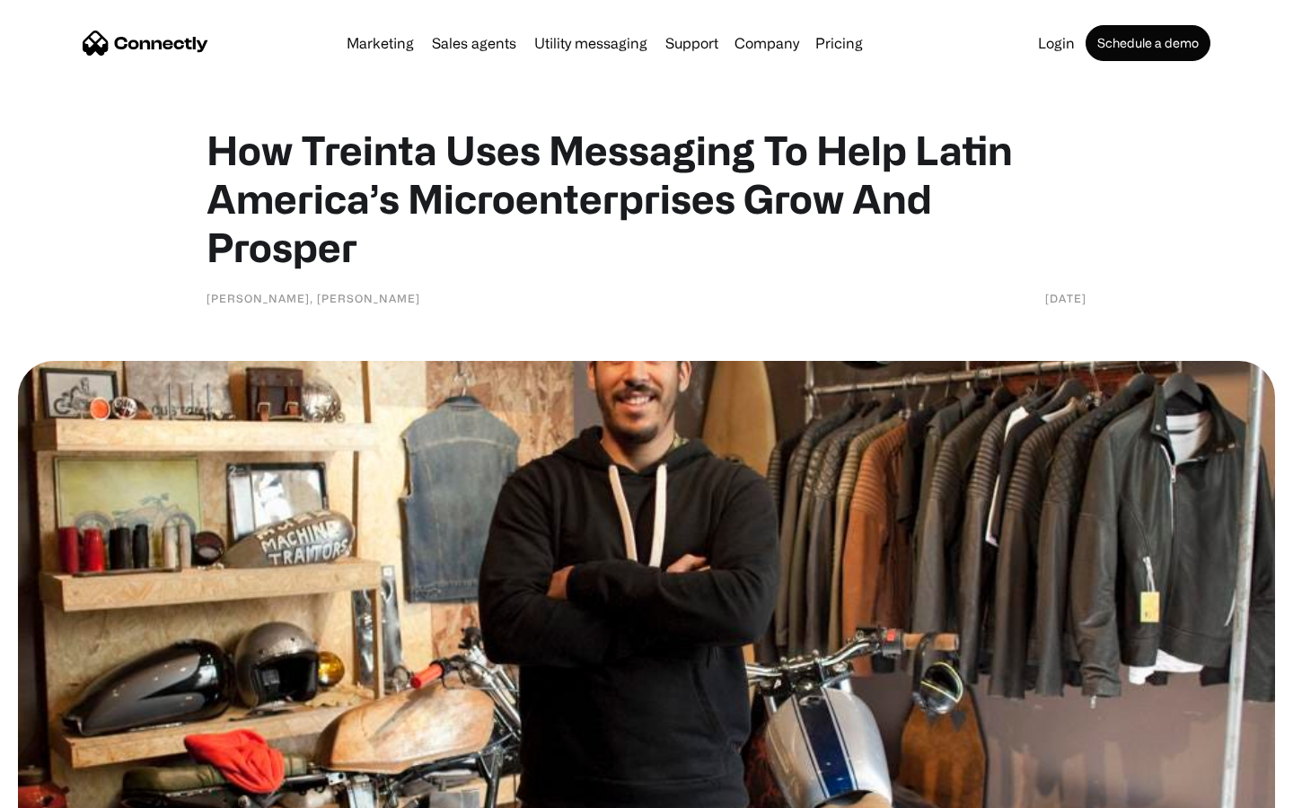 Image resolution: width=1293 pixels, height=808 pixels. Describe the element at coordinates (591, 43) in the screenshot. I see `a: Utility messaging` at that location.